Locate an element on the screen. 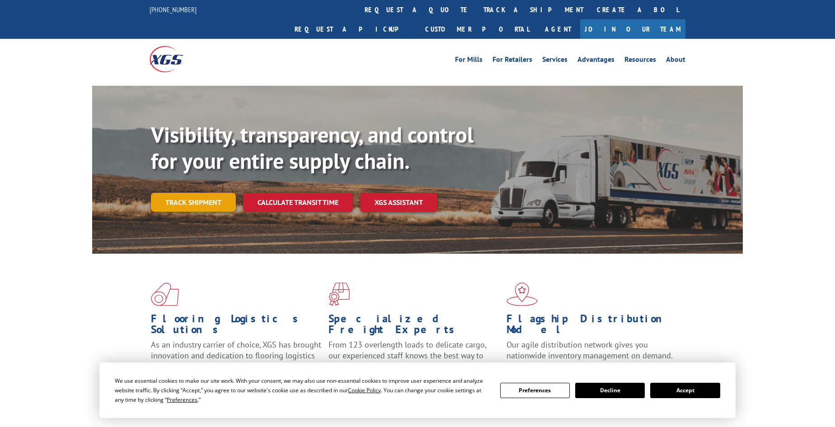 The image size is (835, 427). span: Cookie Policy is located at coordinates (364, 390).